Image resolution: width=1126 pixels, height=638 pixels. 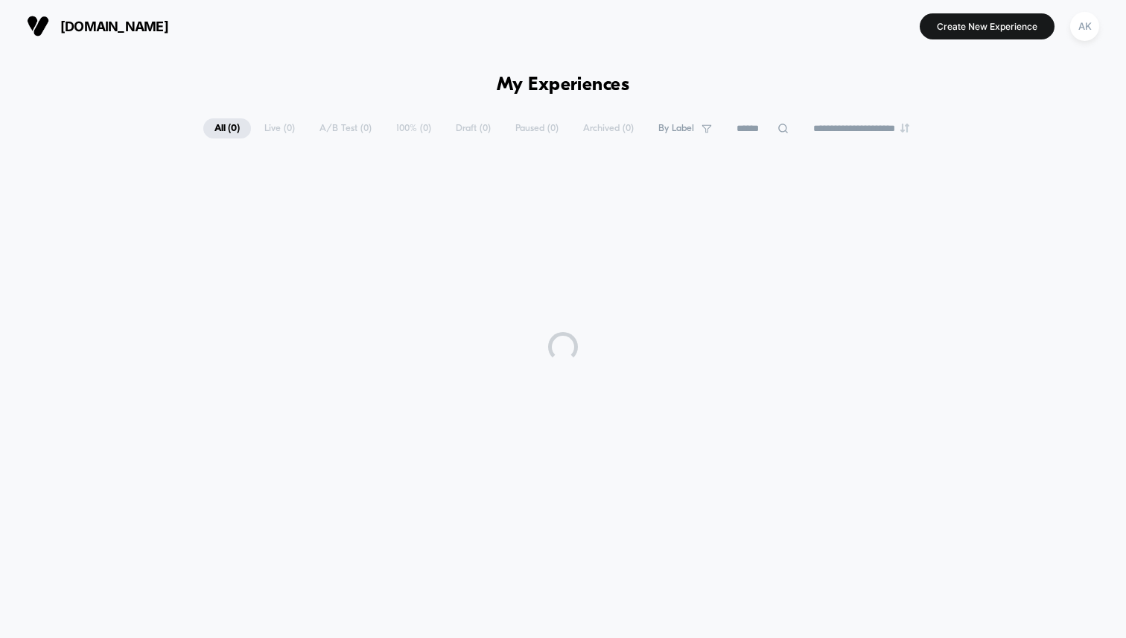 What do you see at coordinates (905, 128) in the screenshot?
I see `img: end` at bounding box center [905, 128].